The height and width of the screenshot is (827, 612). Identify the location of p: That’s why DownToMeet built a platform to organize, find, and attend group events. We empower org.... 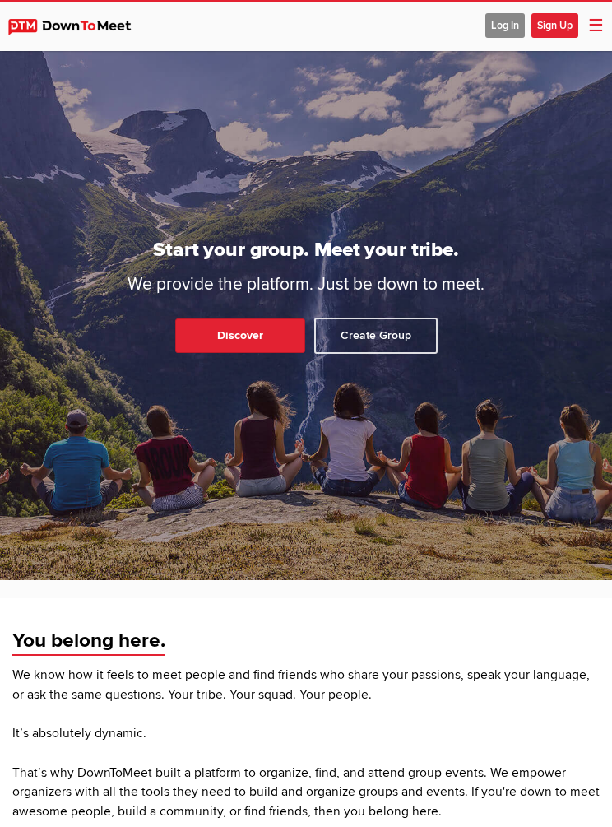
(306, 793).